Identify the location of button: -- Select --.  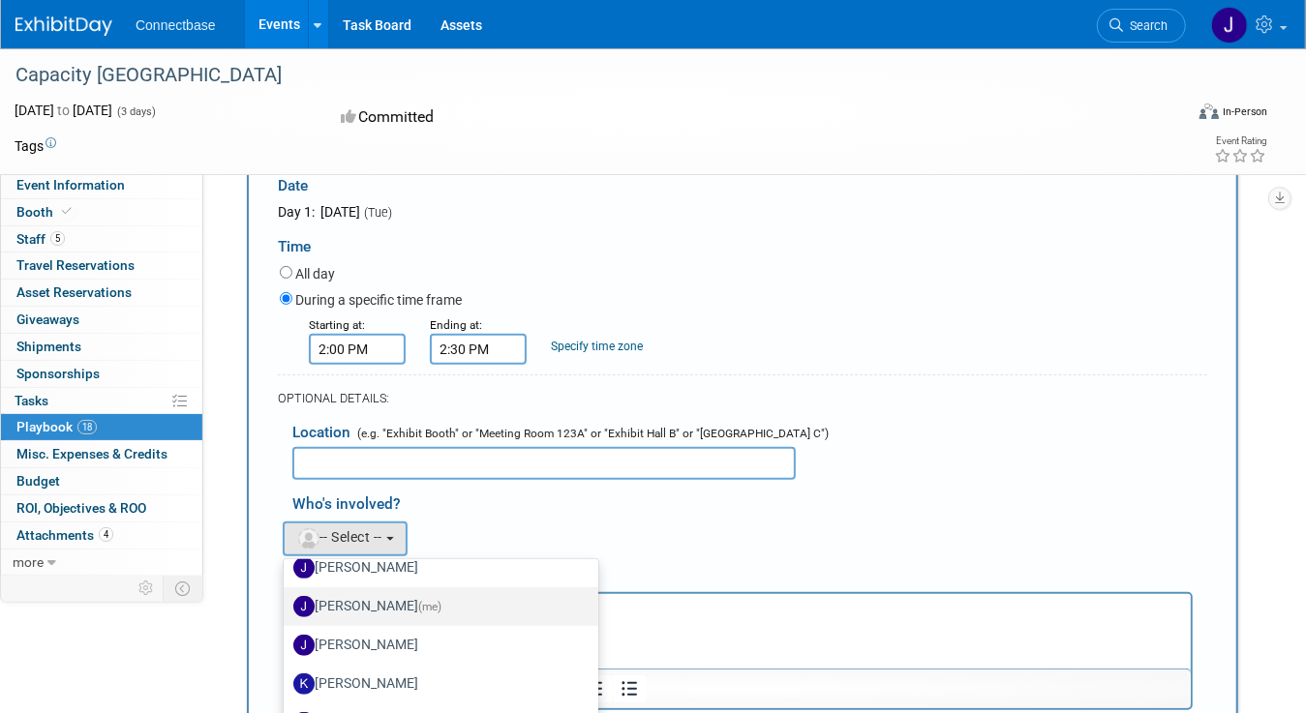
(345, 539).